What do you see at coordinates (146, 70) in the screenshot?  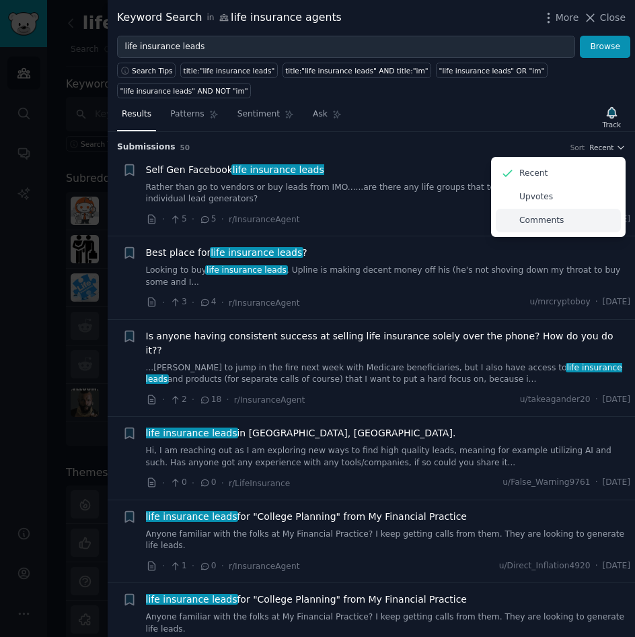 I see `button: Search Tips` at bounding box center [146, 70].